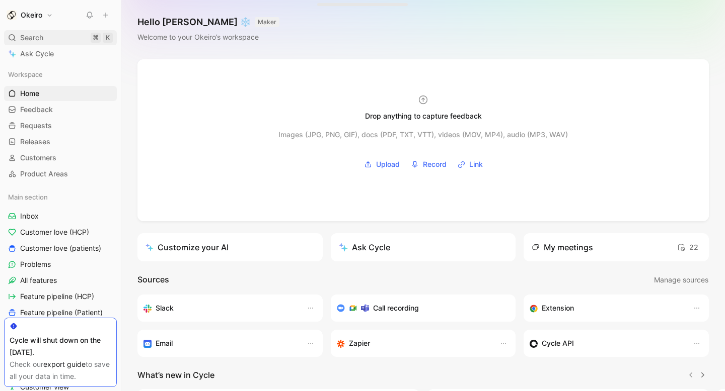  Describe the element at coordinates (606, 308) in the screenshot. I see `div: Capture feedback from anywhere on the web` at that location.